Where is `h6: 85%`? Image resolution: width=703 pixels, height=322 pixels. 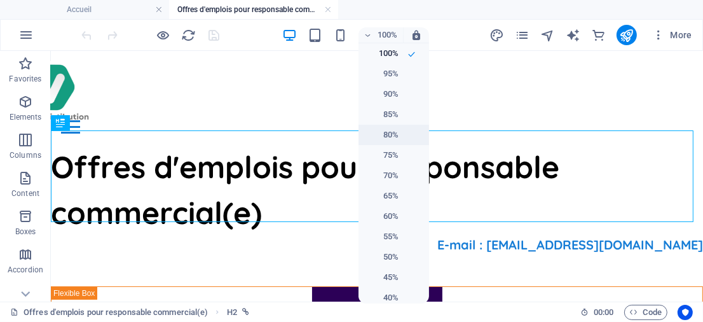
h6: 85% is located at coordinates (382, 114).